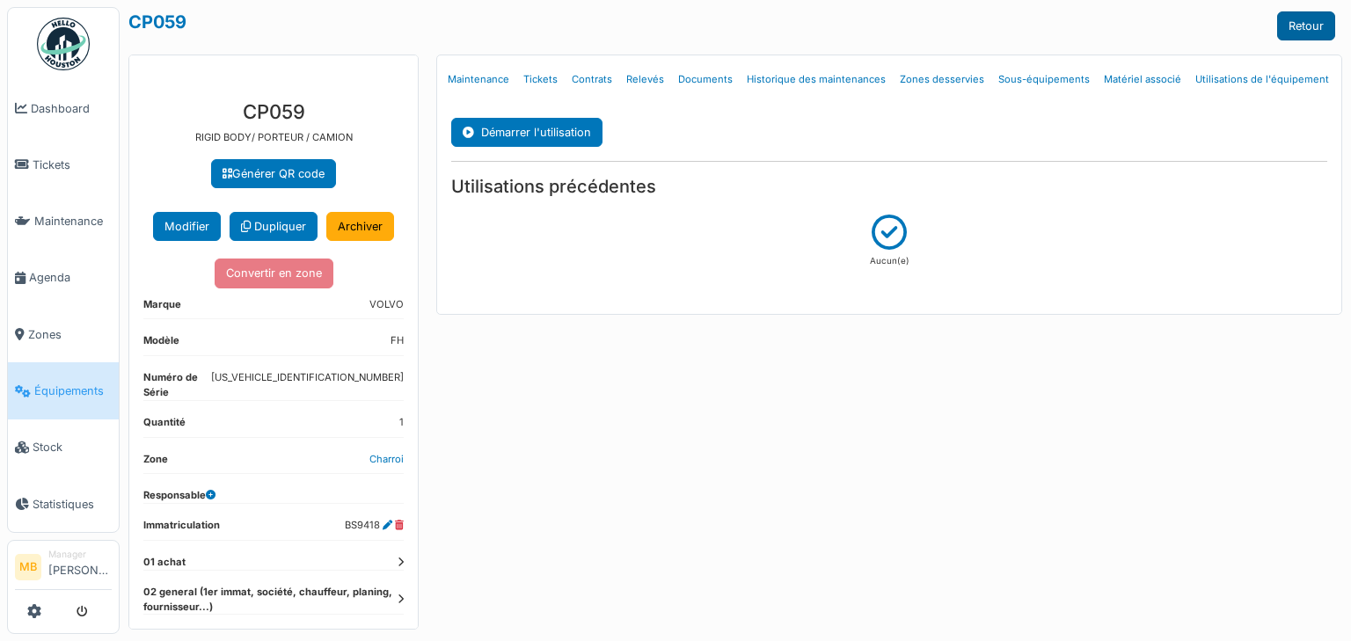 This screenshot has width=1351, height=641. Describe the element at coordinates (889, 186) in the screenshot. I see `h5: Utilisations précédentes` at that location.